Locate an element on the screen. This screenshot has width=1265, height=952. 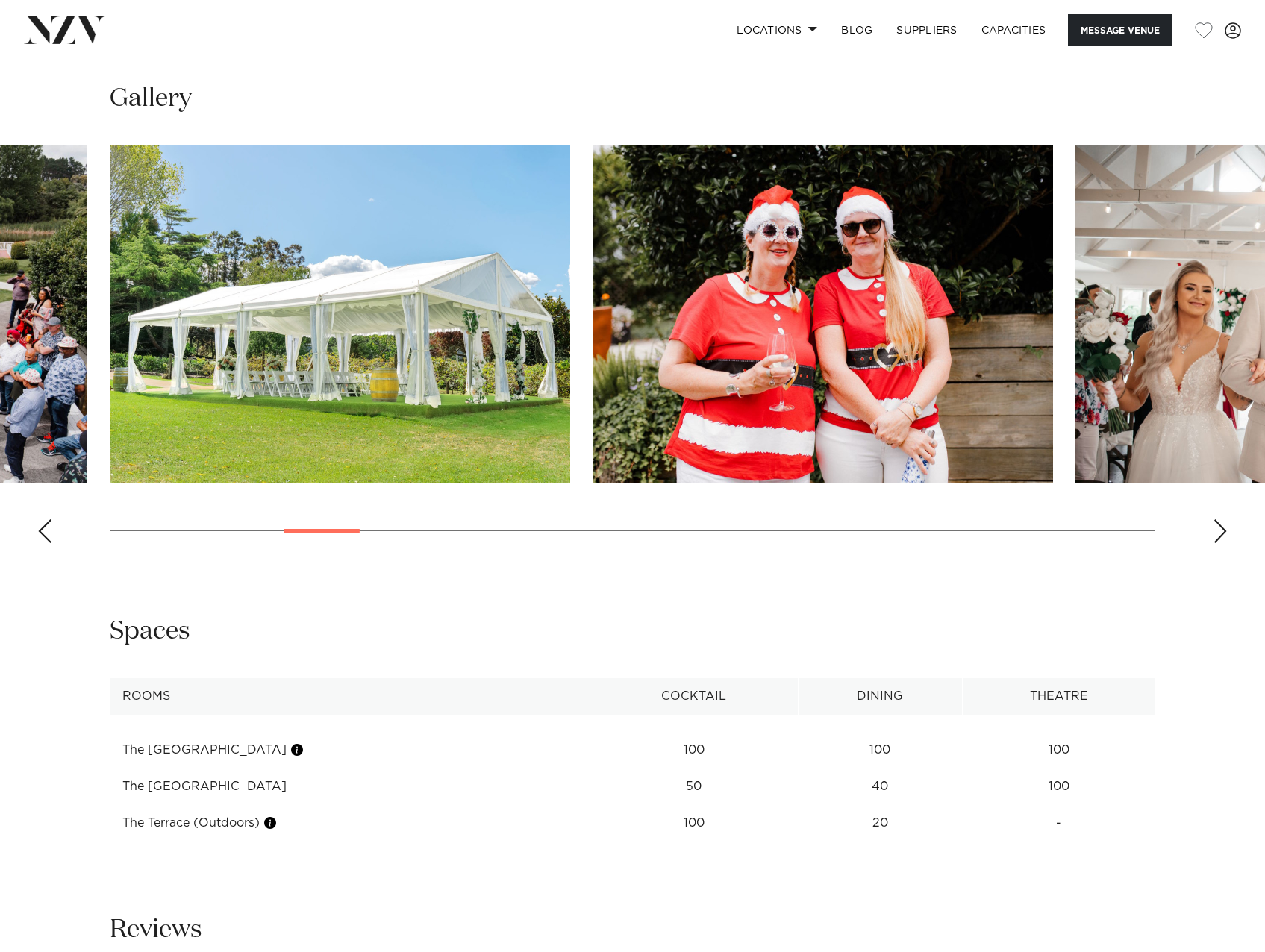
th: Rooms is located at coordinates (350, 696).